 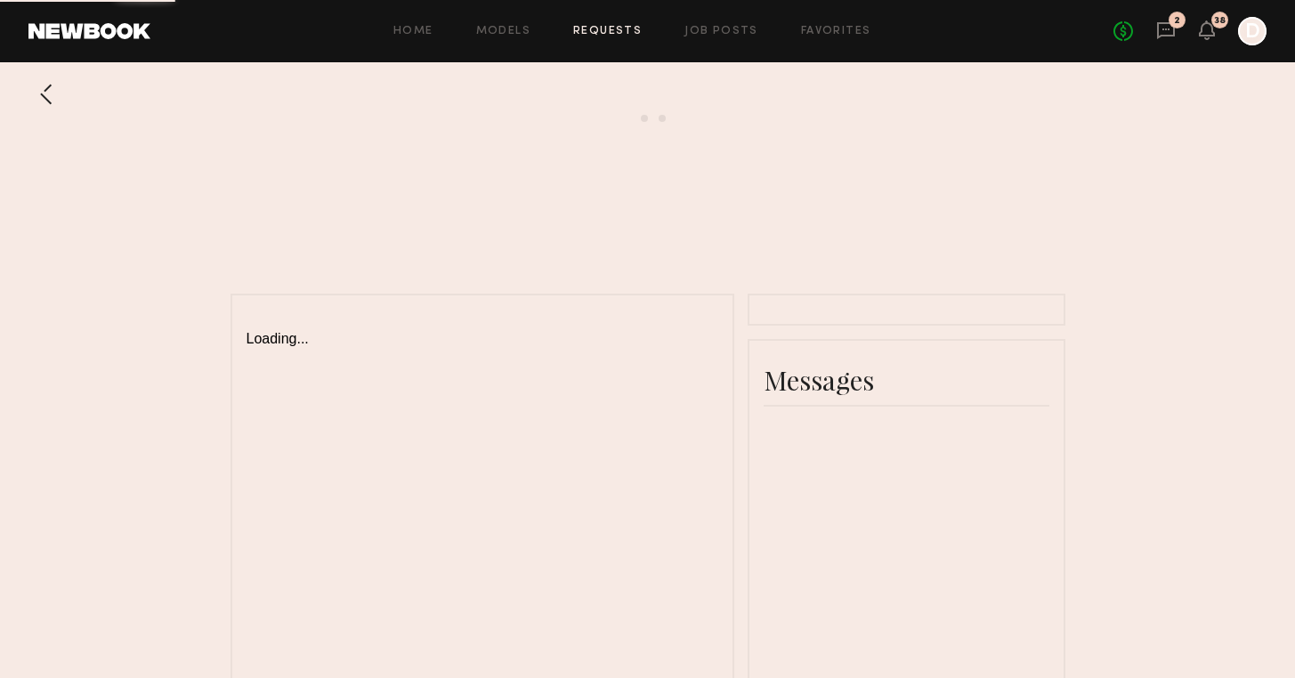 What do you see at coordinates (607, 31) in the screenshot?
I see `a: Requests` at bounding box center [607, 31].